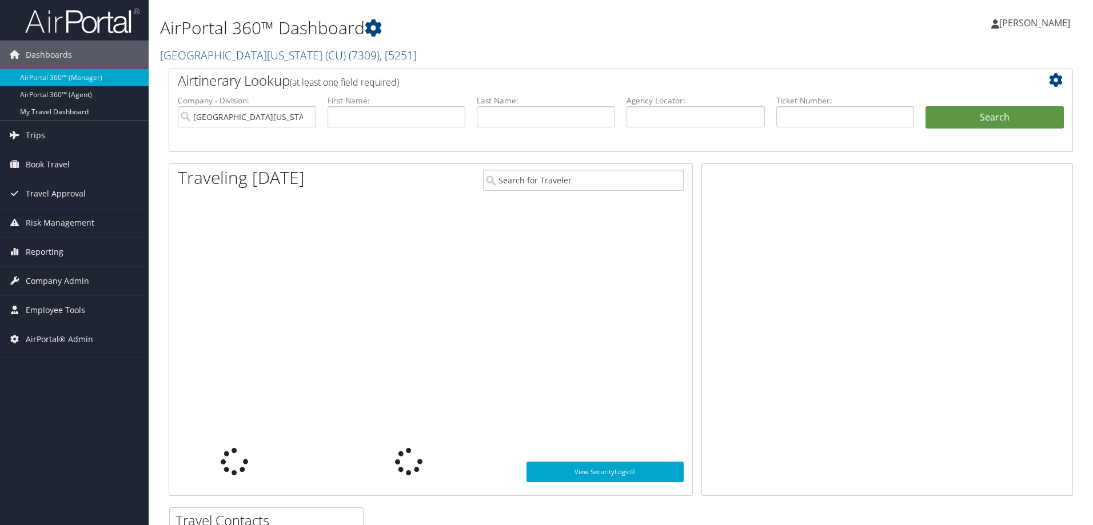 Image resolution: width=1093 pixels, height=525 pixels. Describe the element at coordinates (546, 101) in the screenshot. I see `label: Last Name:` at that location.